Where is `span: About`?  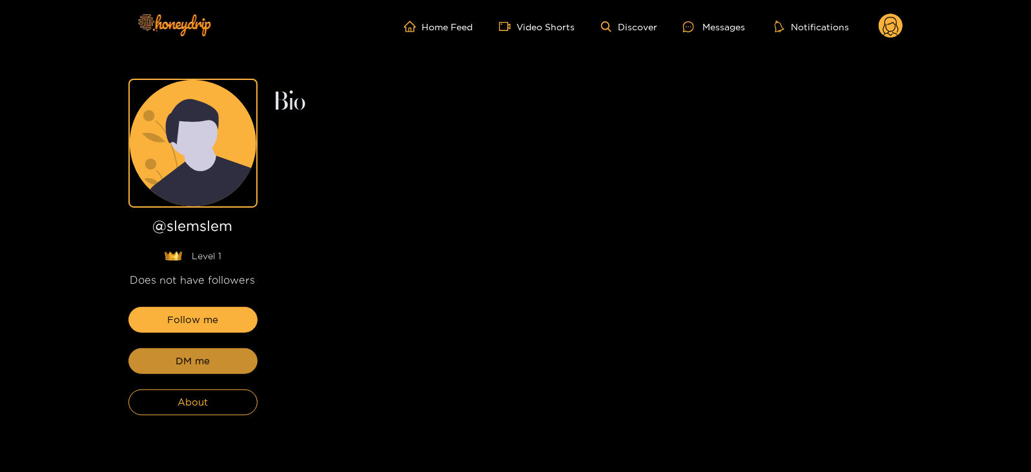 span: About is located at coordinates (192, 403).